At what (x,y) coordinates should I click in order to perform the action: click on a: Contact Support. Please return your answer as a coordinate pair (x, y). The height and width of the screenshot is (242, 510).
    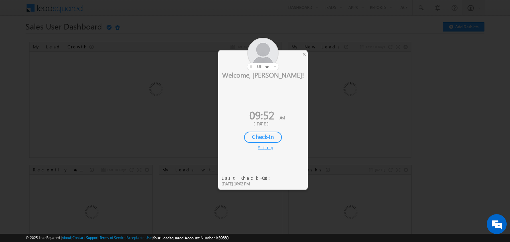
    Looking at the image, I should click on (85, 238).